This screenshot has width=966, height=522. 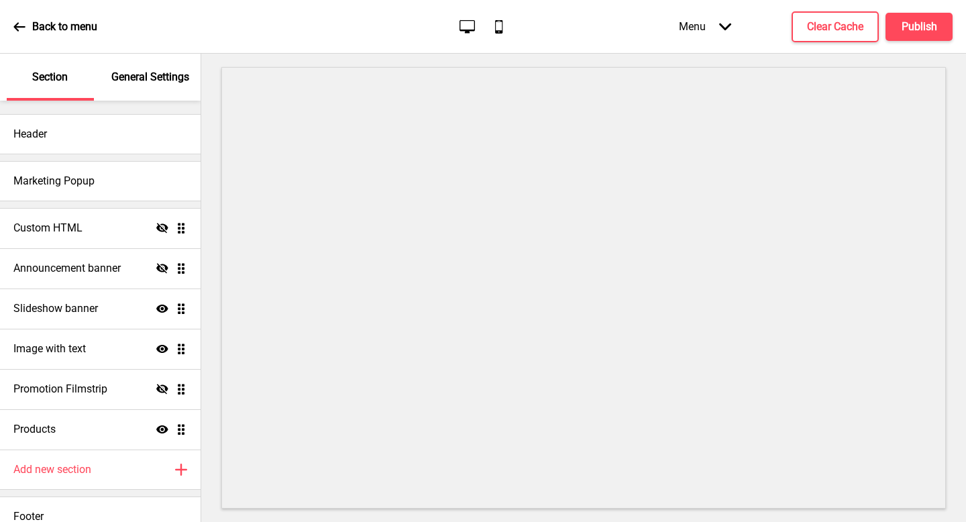 What do you see at coordinates (919, 27) in the screenshot?
I see `h4: Publish` at bounding box center [919, 27].